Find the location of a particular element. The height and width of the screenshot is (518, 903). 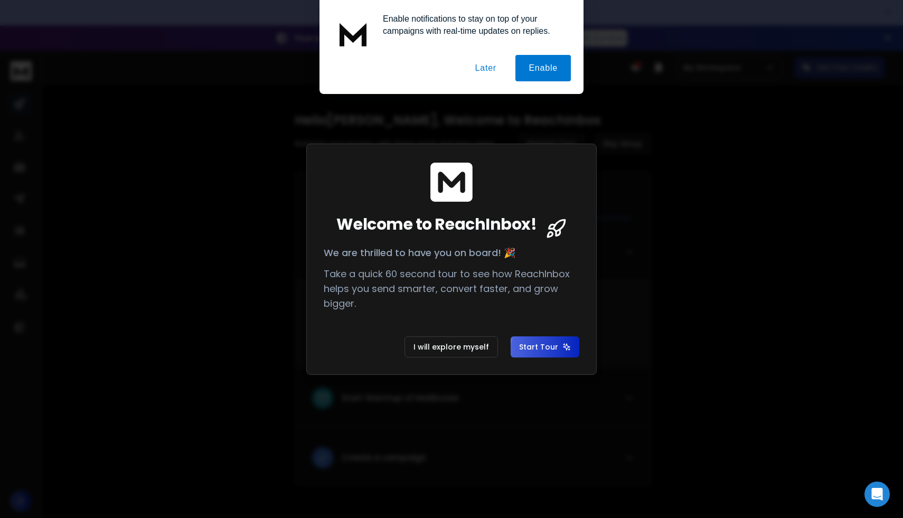

div: Enable notifications to stay on top of your campaigns with real-time updates on replies. is located at coordinates (473, 25).